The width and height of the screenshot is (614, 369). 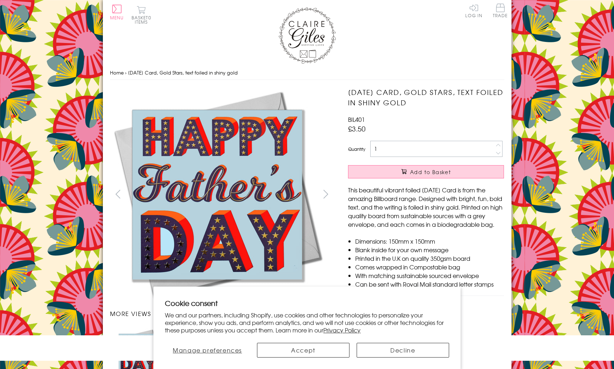 What do you see at coordinates (207, 350) in the screenshot?
I see `span: Manage preferences` at bounding box center [207, 350].